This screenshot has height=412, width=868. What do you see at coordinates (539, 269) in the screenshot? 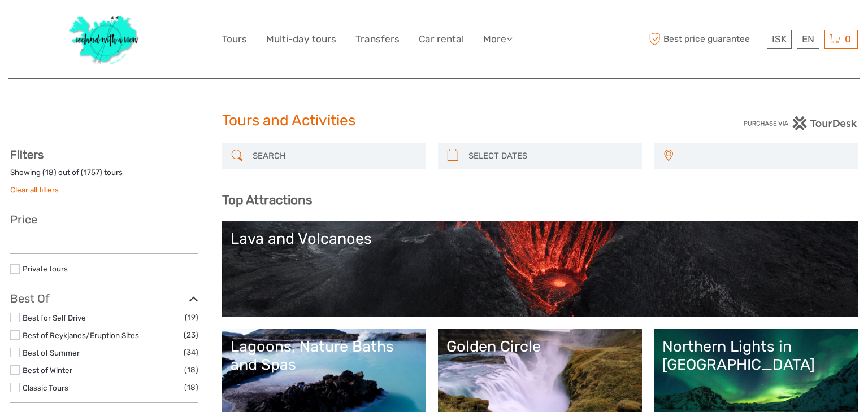
I see `a: Lava and Volcanoes` at bounding box center [539, 269].